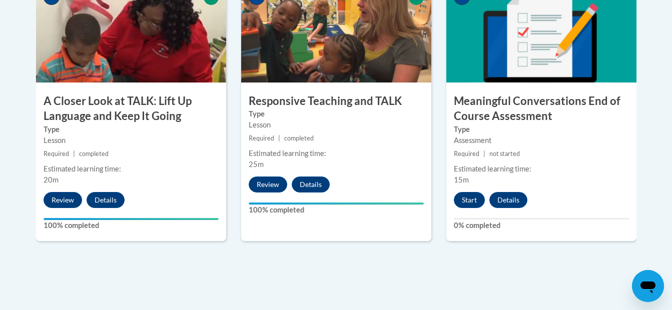  I want to click on h3: Meaningful Conversations End of Course Assessment, so click(541, 109).